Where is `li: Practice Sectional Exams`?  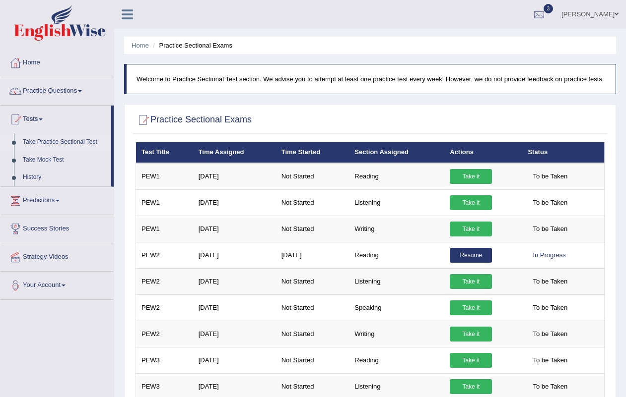
li: Practice Sectional Exams is located at coordinates (191, 45).